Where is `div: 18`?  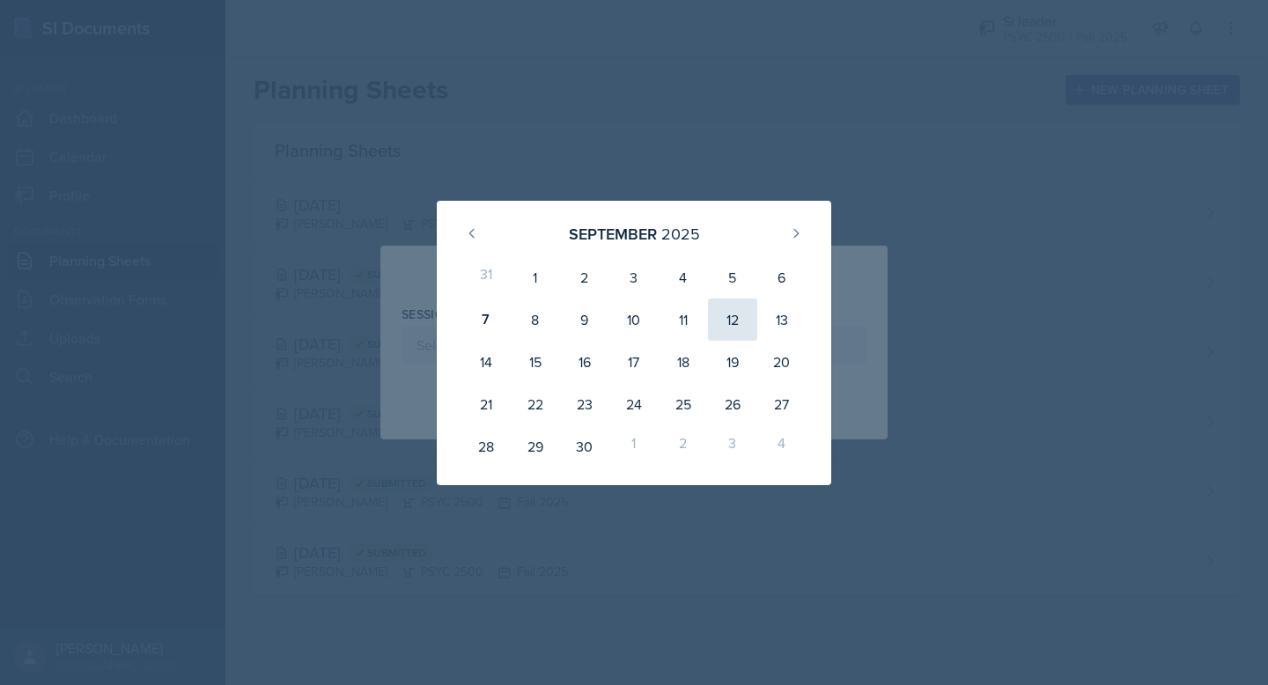
div: 18 is located at coordinates (683, 362).